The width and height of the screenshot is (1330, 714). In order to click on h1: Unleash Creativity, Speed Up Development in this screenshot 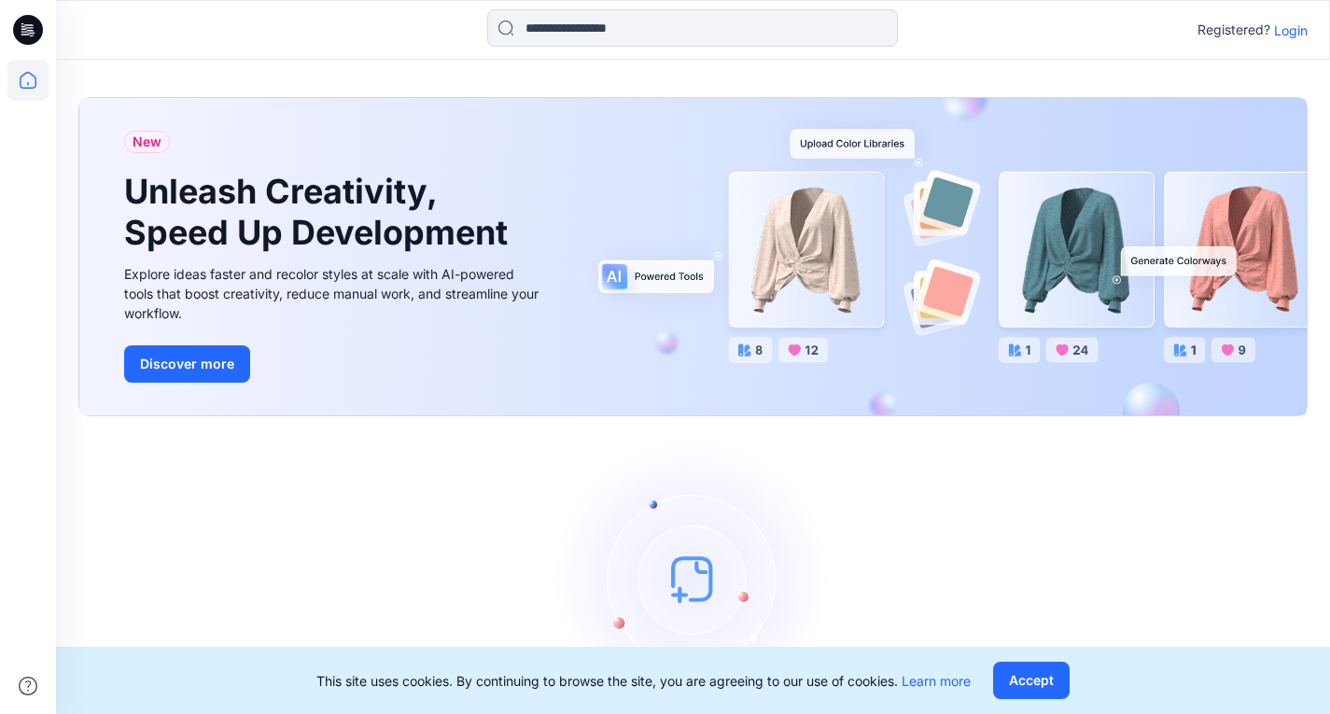, I will do `click(320, 212)`.